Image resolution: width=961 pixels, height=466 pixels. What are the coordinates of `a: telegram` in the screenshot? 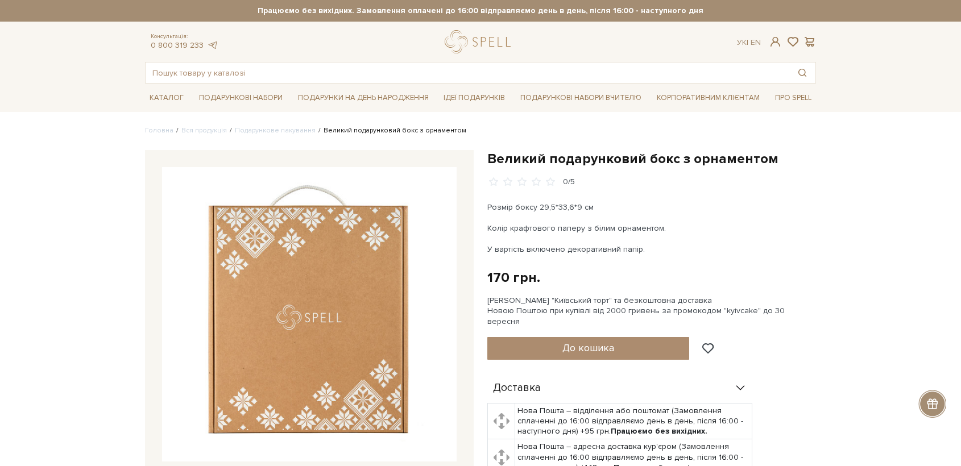 It's located at (212, 45).